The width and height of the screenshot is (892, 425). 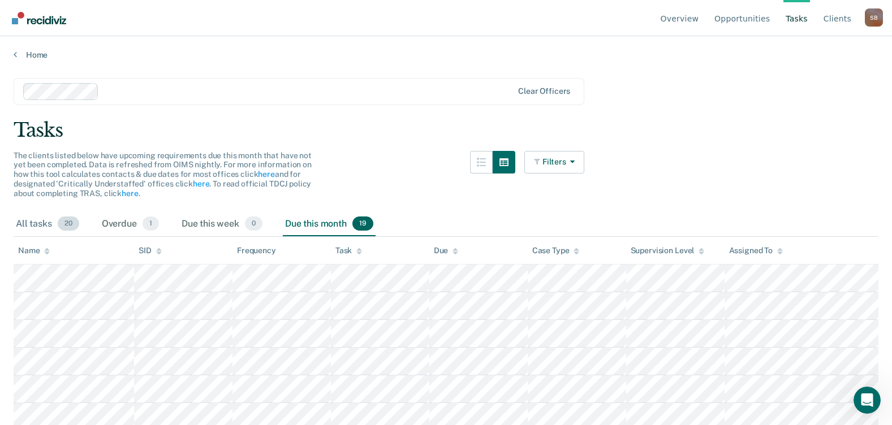 I want to click on div: Case Type, so click(x=556, y=250).